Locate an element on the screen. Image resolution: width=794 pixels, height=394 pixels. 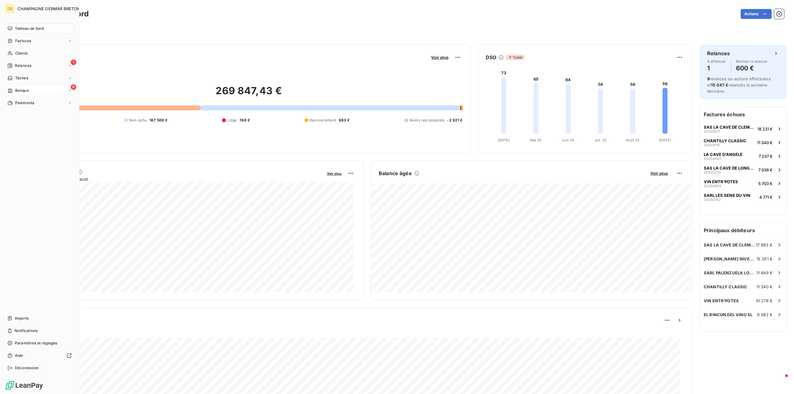
tspan: Août 25 is located at coordinates (633, 140).